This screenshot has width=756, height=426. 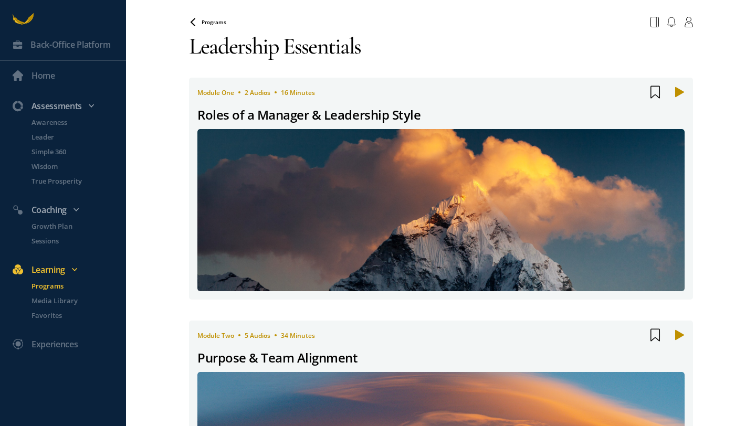 I want to click on div: Home, so click(x=43, y=76).